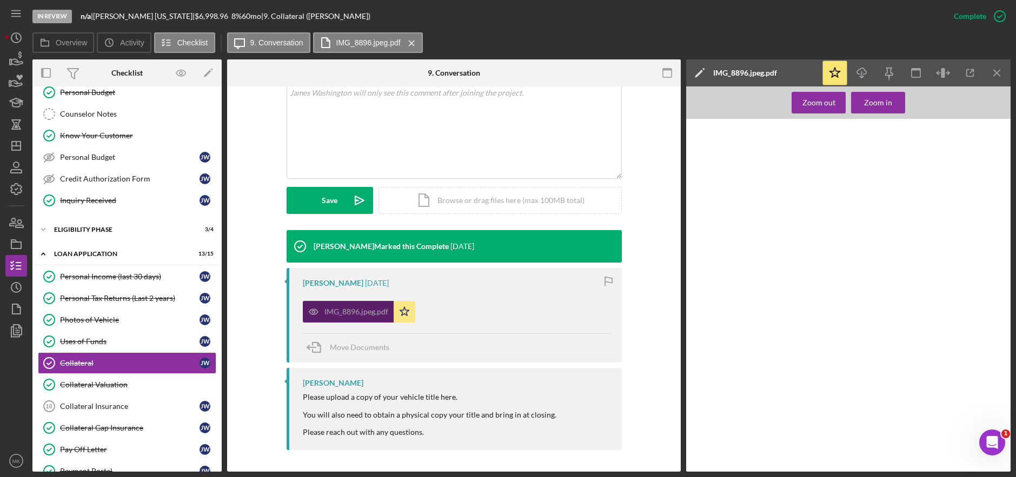 This screenshot has width=1016, height=477. Describe the element at coordinates (277, 43) in the screenshot. I see `label: 9. Conversation` at that location.